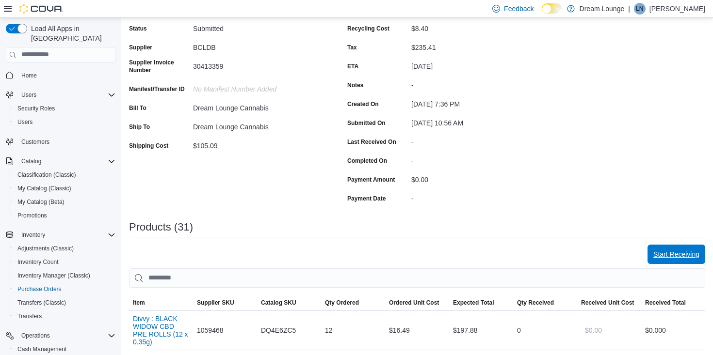 The width and height of the screenshot is (713, 355). What do you see at coordinates (35, 142) in the screenshot?
I see `a: Customers` at bounding box center [35, 142].